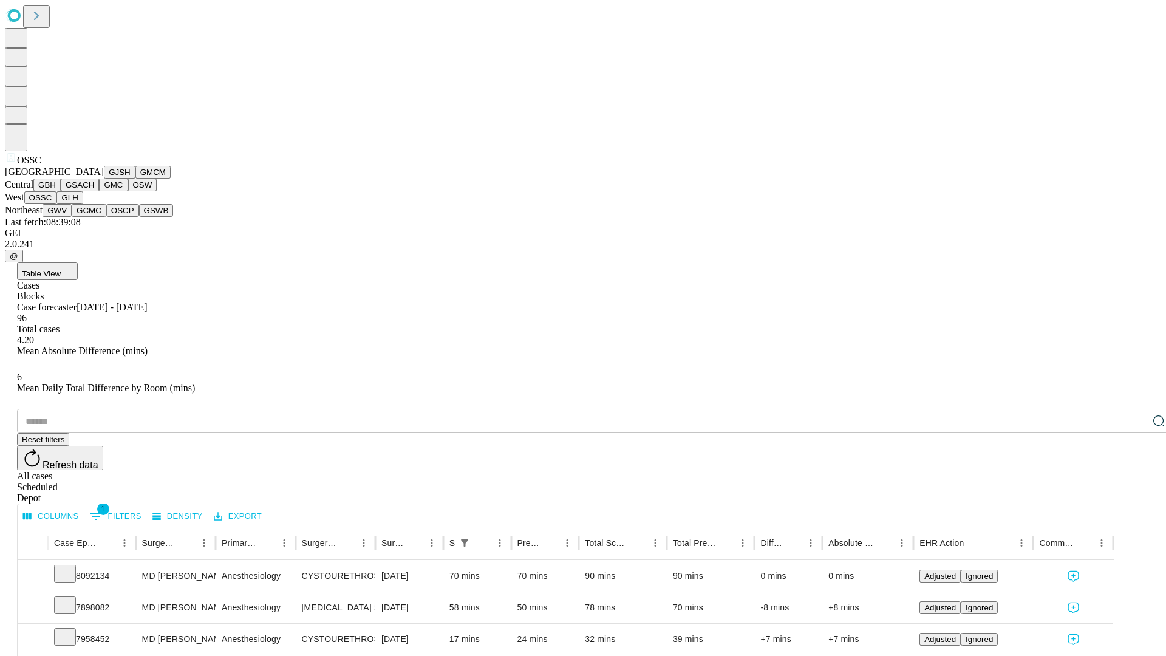  Describe the element at coordinates (622, 639) in the screenshot. I see `div: 32 mins` at that location.